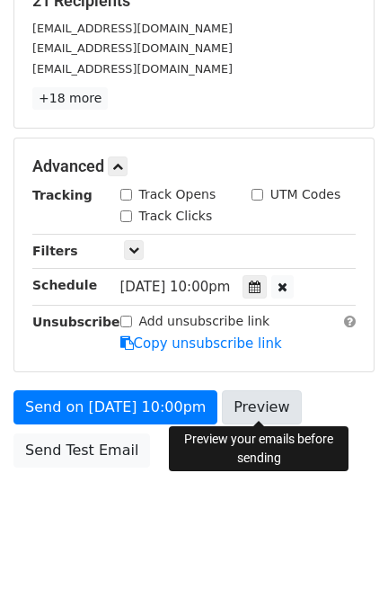  I want to click on h5: Advanced, so click(194, 166).